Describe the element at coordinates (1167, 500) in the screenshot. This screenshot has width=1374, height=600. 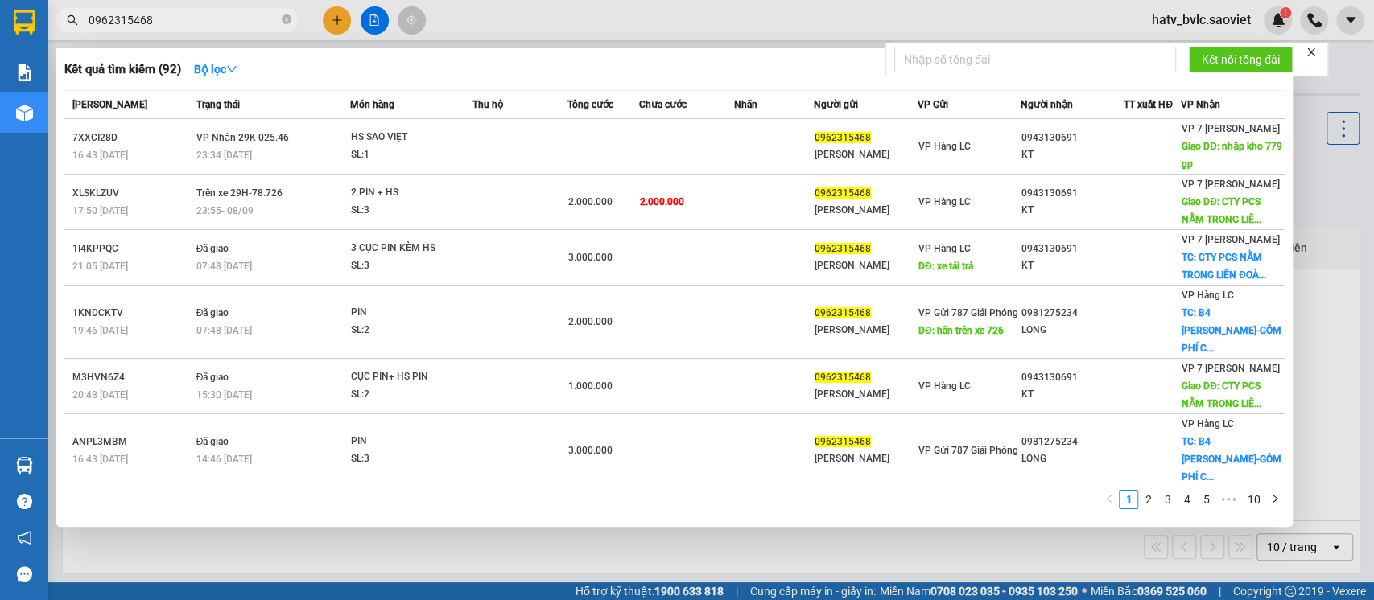
I see `a: 3` at that location.